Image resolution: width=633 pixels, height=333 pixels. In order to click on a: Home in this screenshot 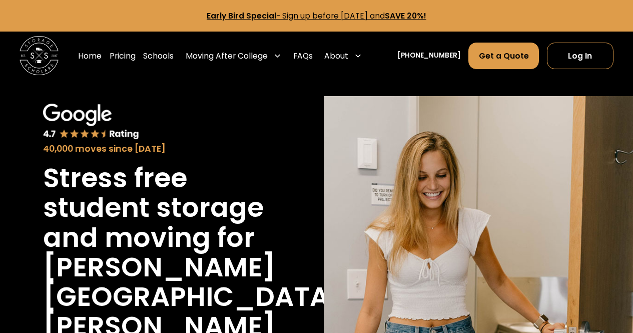, I will do `click(90, 56)`.